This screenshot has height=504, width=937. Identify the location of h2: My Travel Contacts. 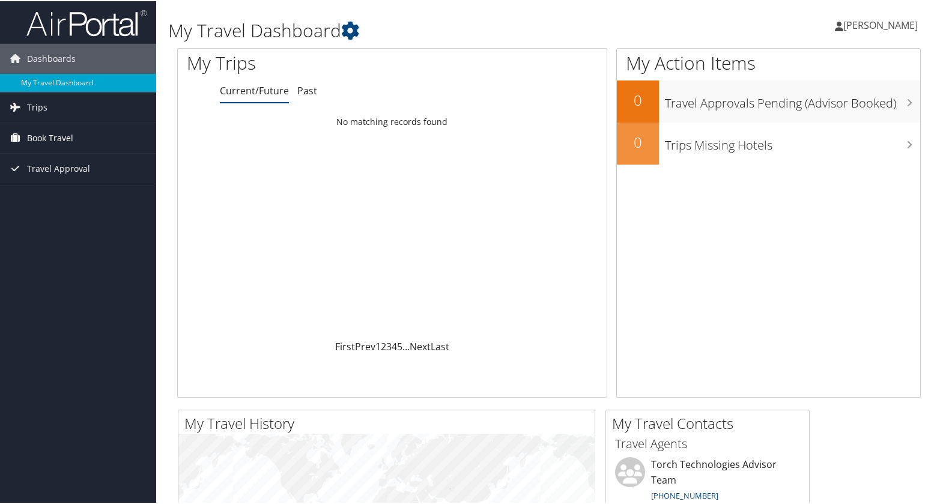
(710, 422).